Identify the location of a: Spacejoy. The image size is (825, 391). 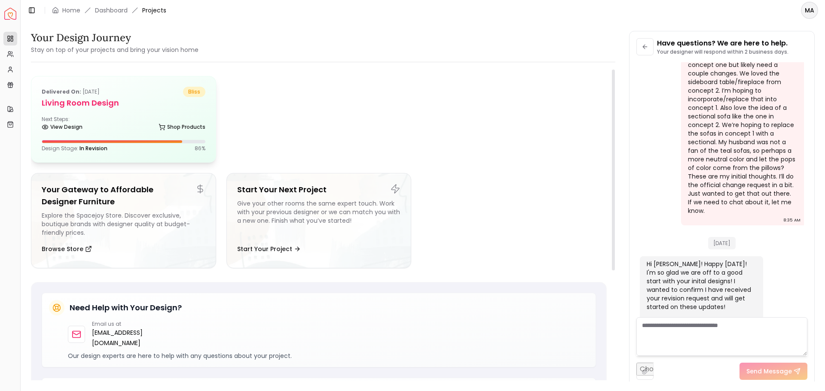
(10, 14).